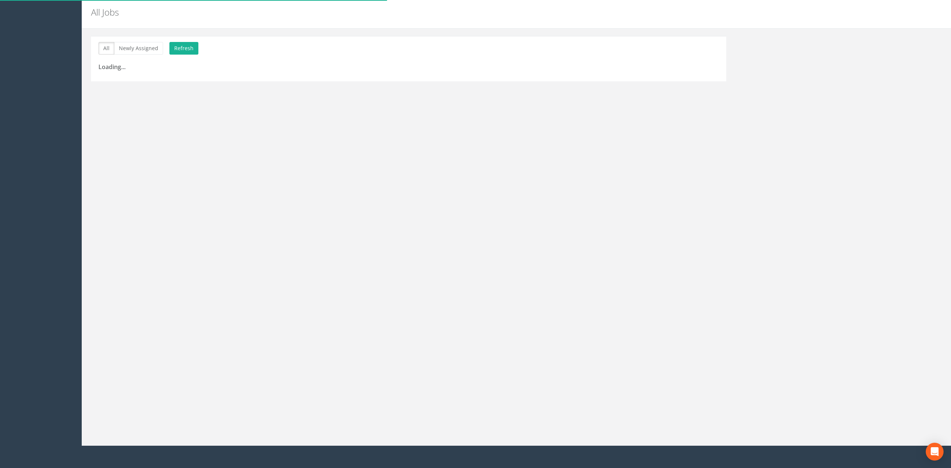 The width and height of the screenshot is (951, 468). What do you see at coordinates (444, 12) in the screenshot?
I see `h2: All Jobs` at bounding box center [444, 12].